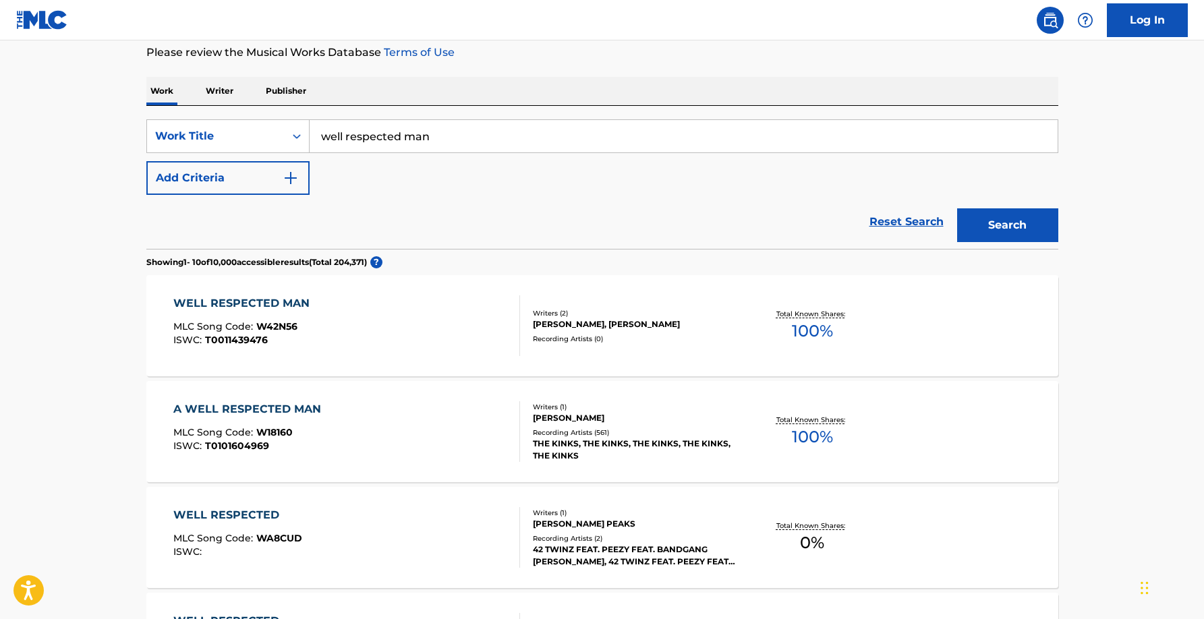 Image resolution: width=1204 pixels, height=619 pixels. I want to click on span: T0011439476, so click(236, 340).